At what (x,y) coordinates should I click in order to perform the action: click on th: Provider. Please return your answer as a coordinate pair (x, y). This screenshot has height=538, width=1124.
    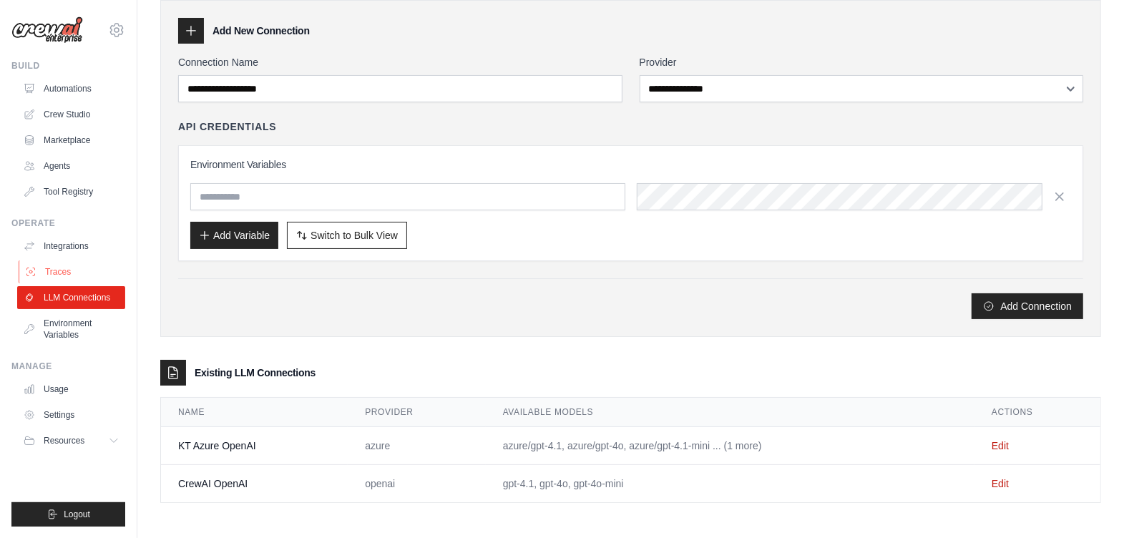
    Looking at the image, I should click on (416, 412).